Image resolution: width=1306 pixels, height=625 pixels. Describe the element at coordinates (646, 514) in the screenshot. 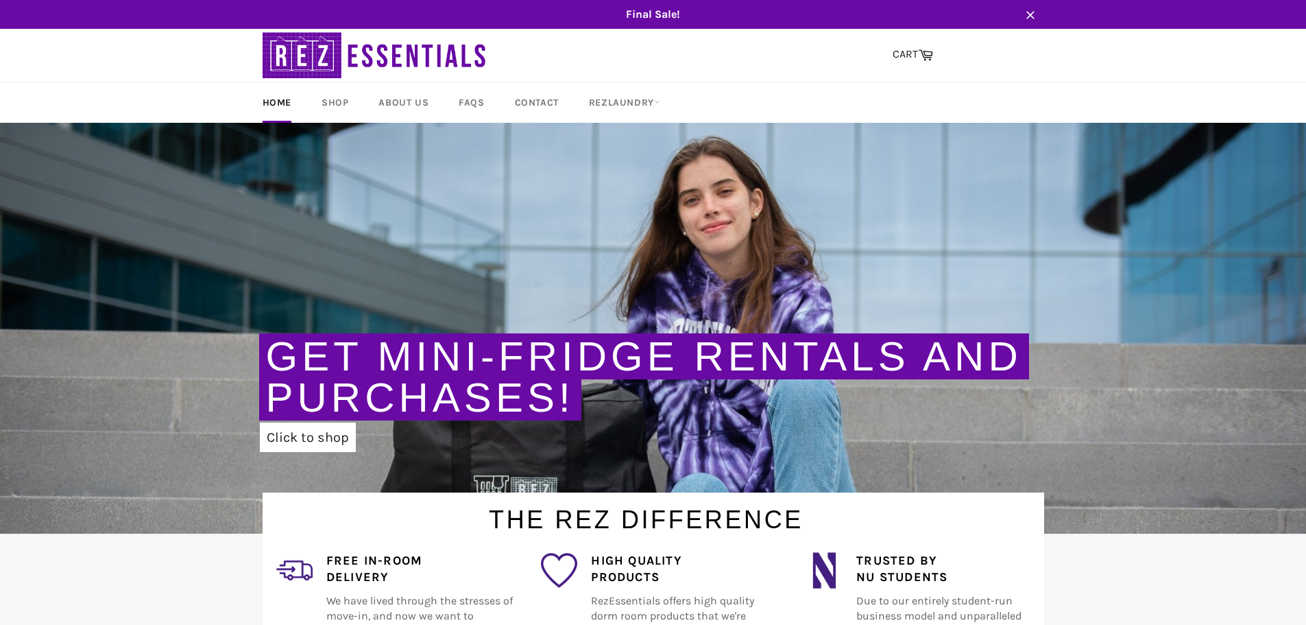

I see `h1: The Rez Difference` at that location.